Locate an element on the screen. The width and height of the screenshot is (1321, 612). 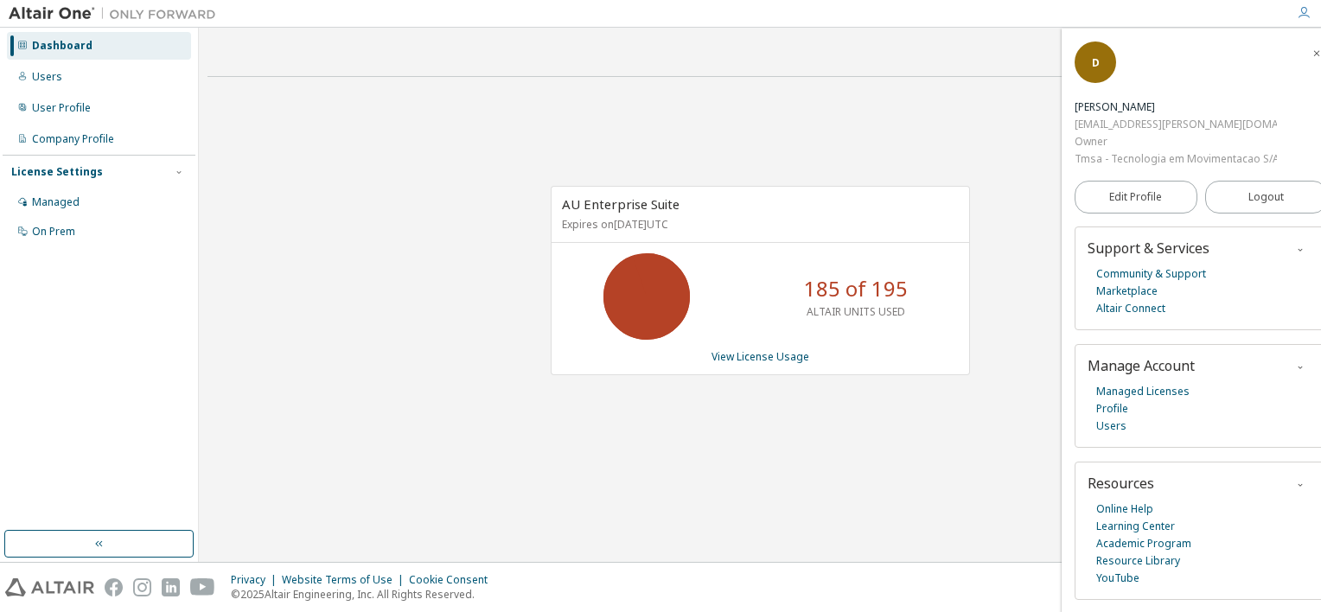
div: Managed is located at coordinates (55, 202).